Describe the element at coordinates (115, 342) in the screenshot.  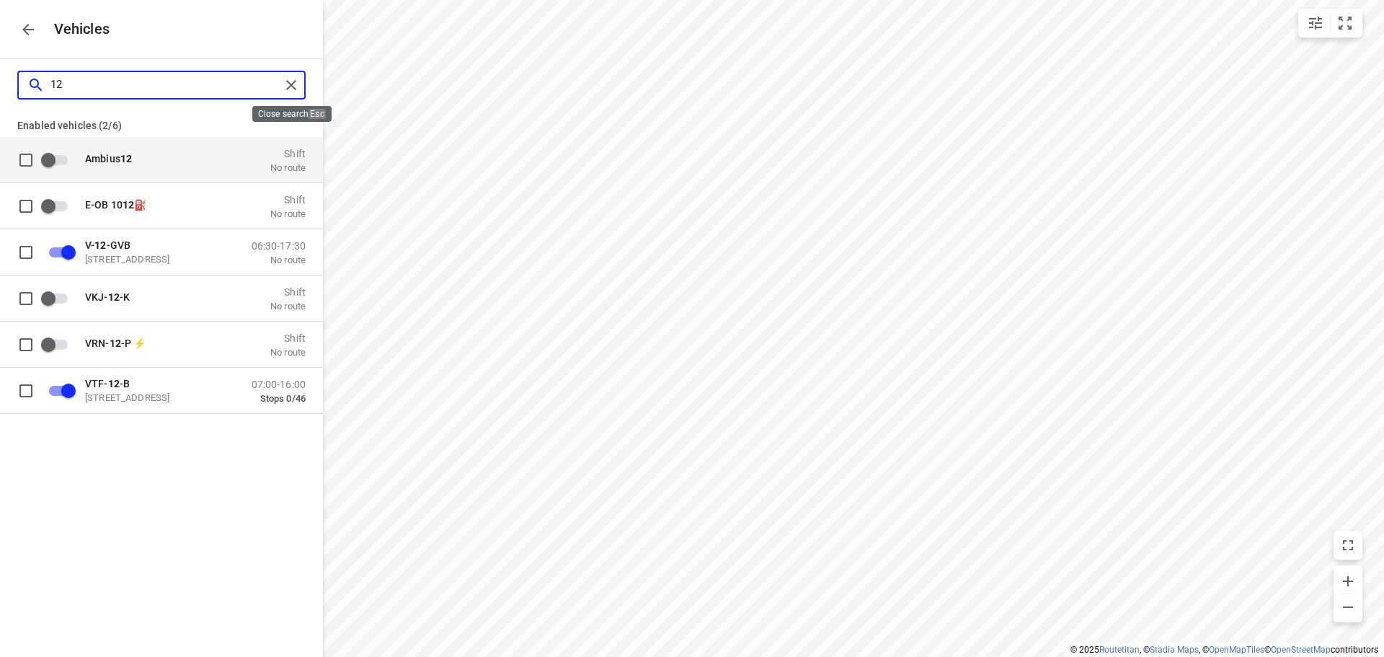
I see `span: VRN- -P ⚡` at that location.